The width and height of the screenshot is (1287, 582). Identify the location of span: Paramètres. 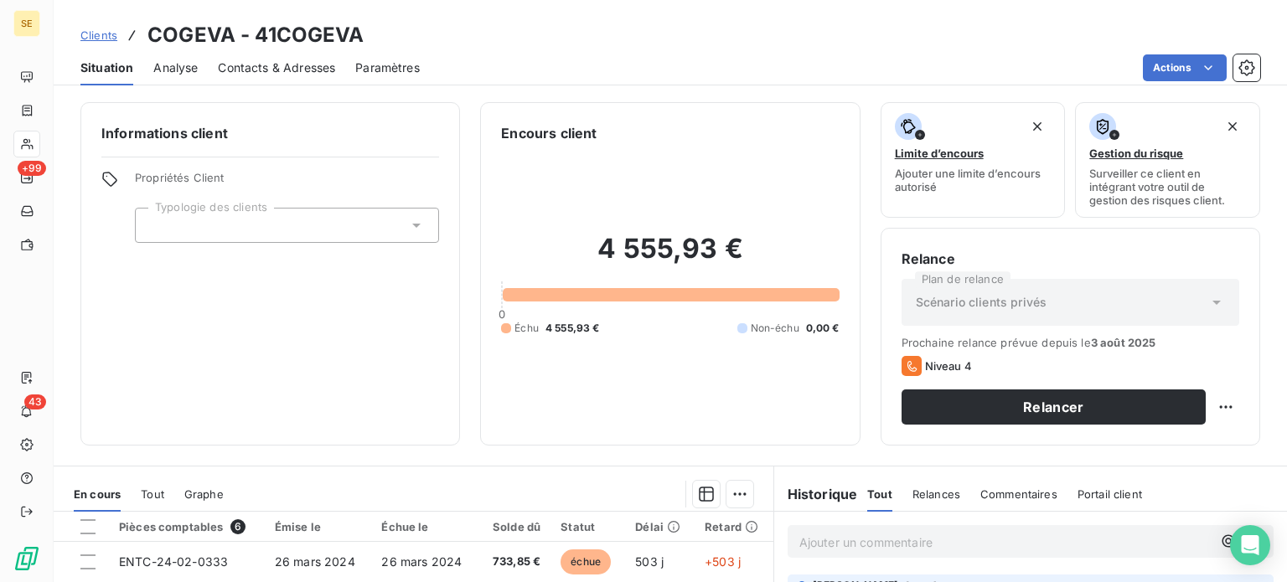
(387, 68).